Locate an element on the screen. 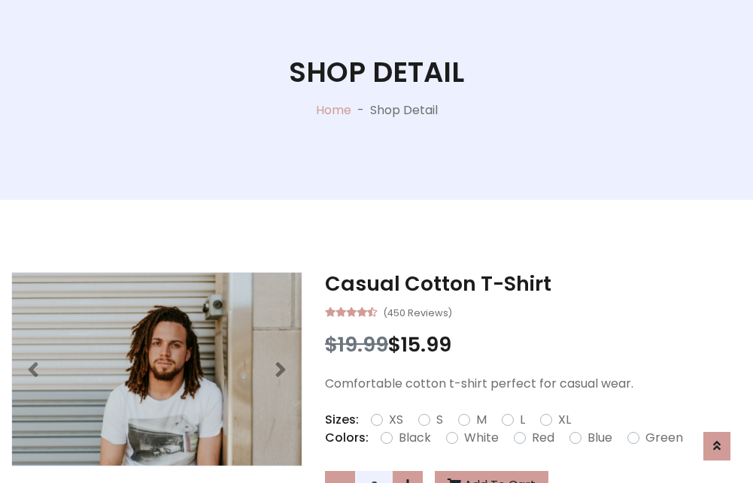 The width and height of the screenshot is (753, 483). label: S is located at coordinates (439, 420).